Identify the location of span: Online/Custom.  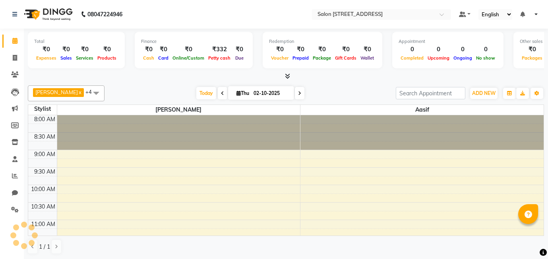
(188, 58).